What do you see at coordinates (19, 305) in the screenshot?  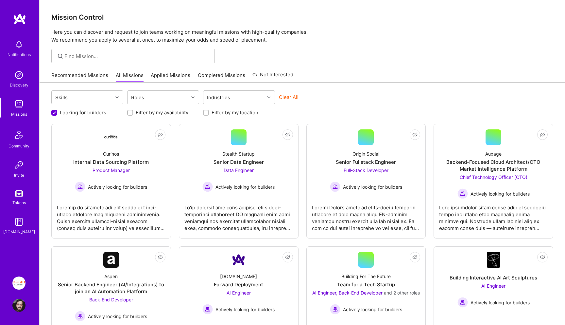 I see `img: User Avatar` at bounding box center [19, 305].